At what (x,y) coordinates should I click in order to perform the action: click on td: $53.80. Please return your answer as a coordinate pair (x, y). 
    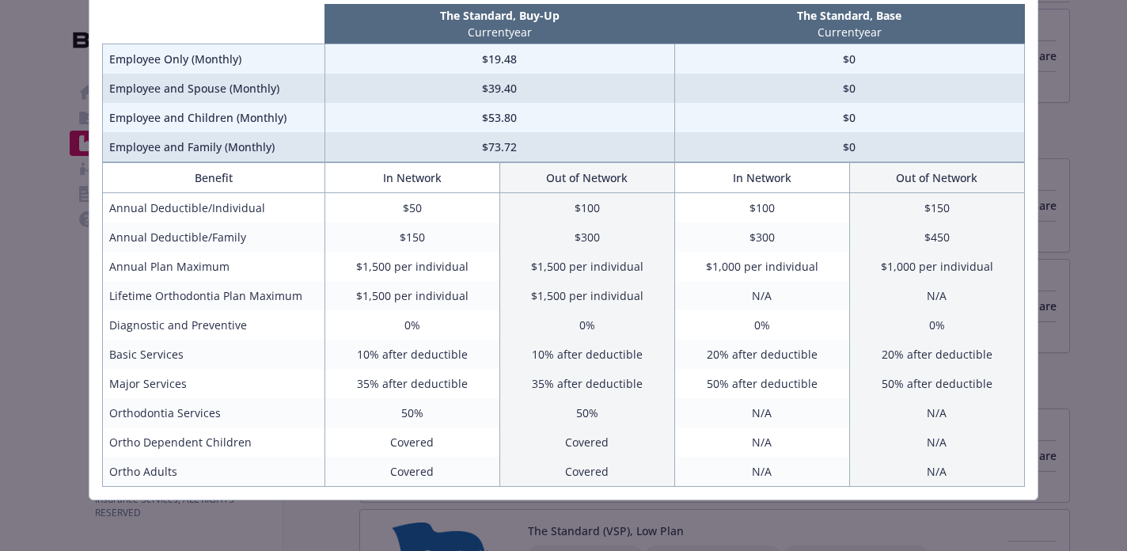
    Looking at the image, I should click on (499, 117).